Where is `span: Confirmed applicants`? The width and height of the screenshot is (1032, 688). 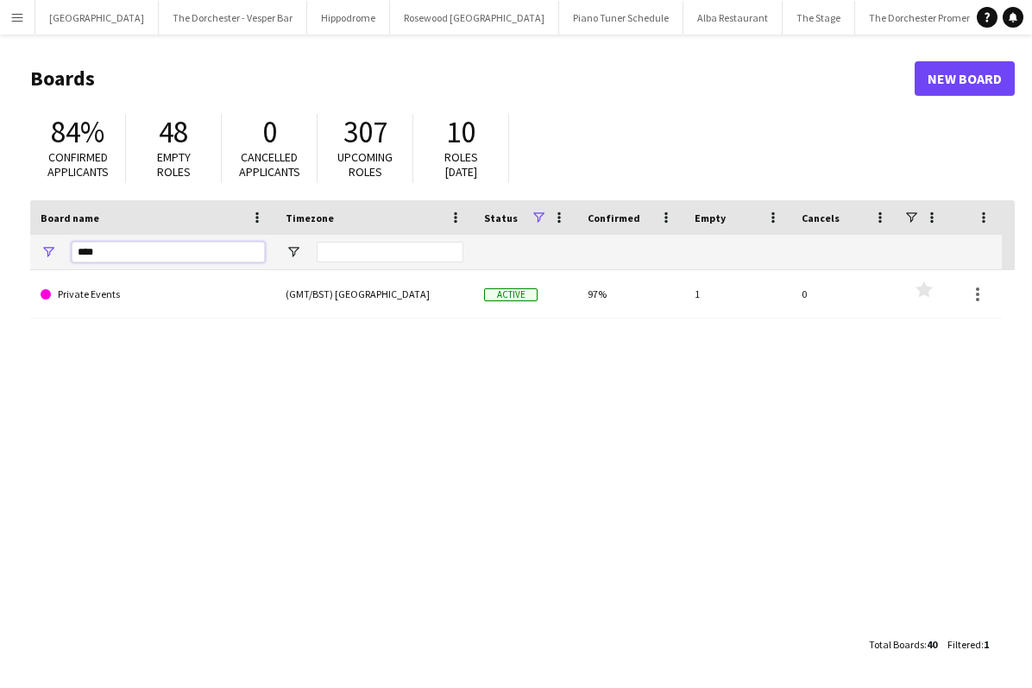 span: Confirmed applicants is located at coordinates (78, 164).